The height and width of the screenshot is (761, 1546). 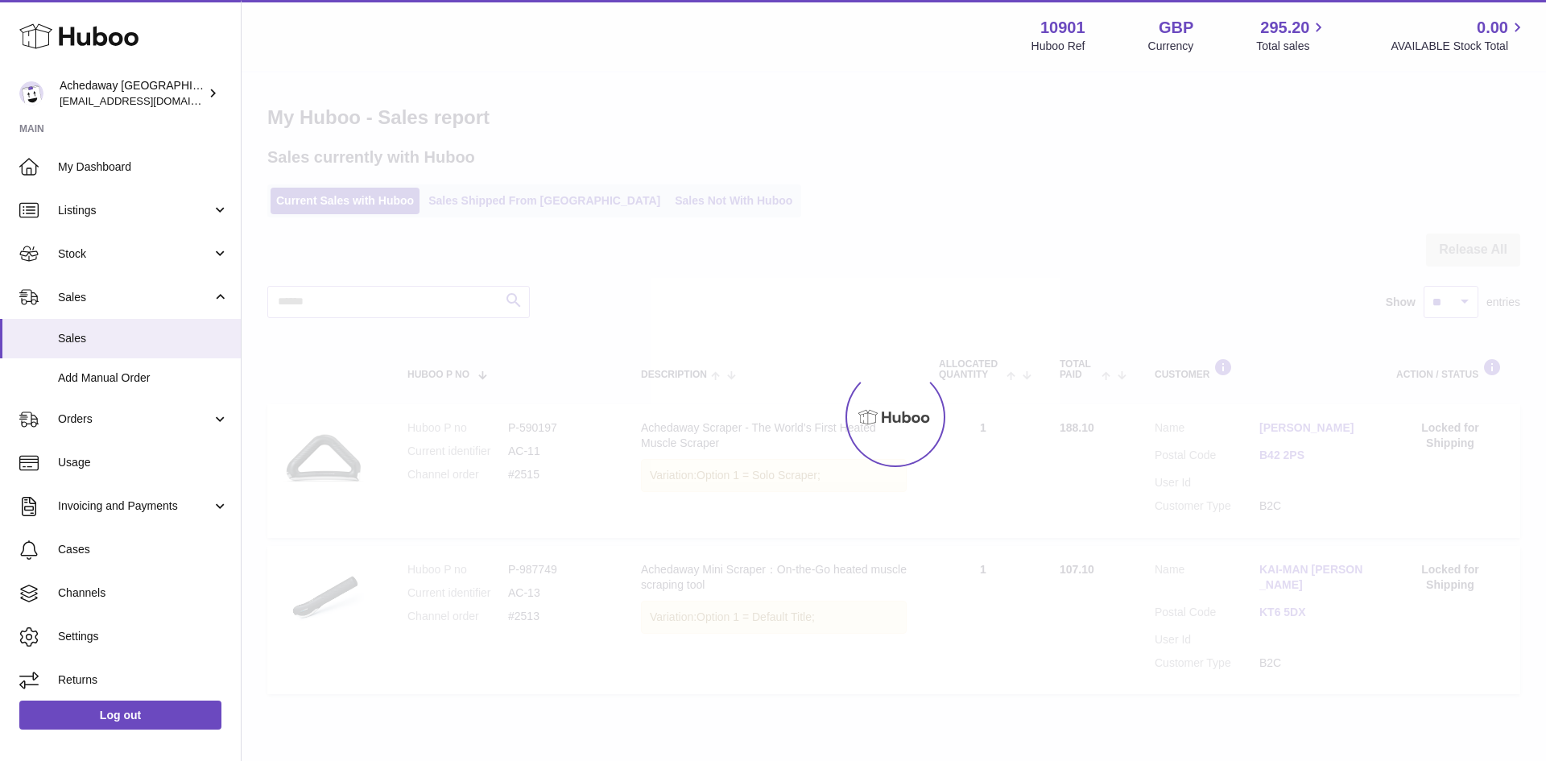 I want to click on a: 0.00 AVAILABLE Stock Total, so click(x=1458, y=35).